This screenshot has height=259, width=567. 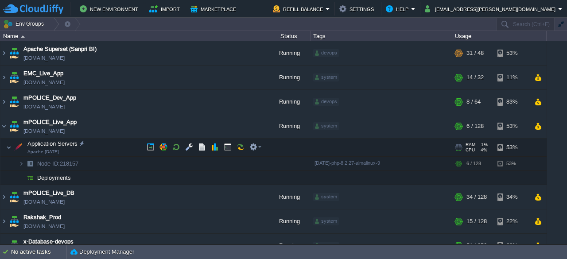 What do you see at coordinates (48, 163) in the screenshot?
I see `span: Node ID:` at bounding box center [48, 163].